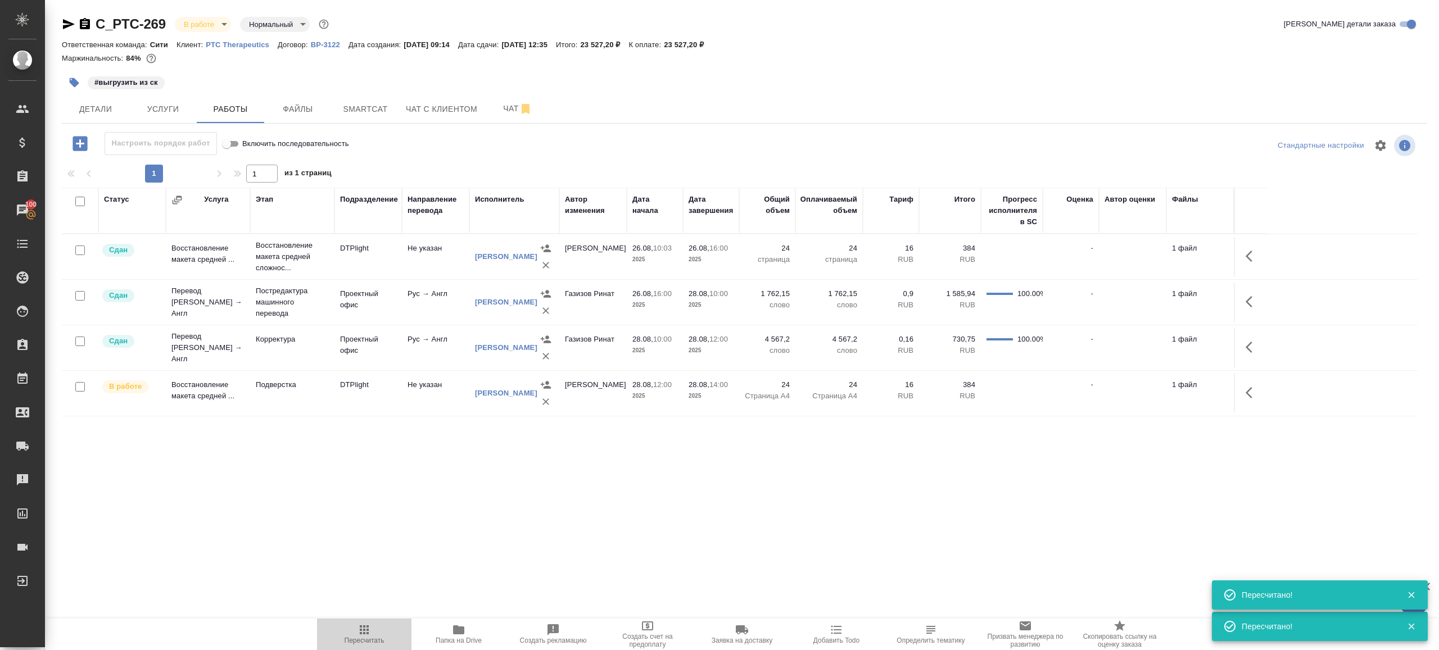 This screenshot has width=1439, height=650. I want to click on div: Общий объем, so click(767, 205).